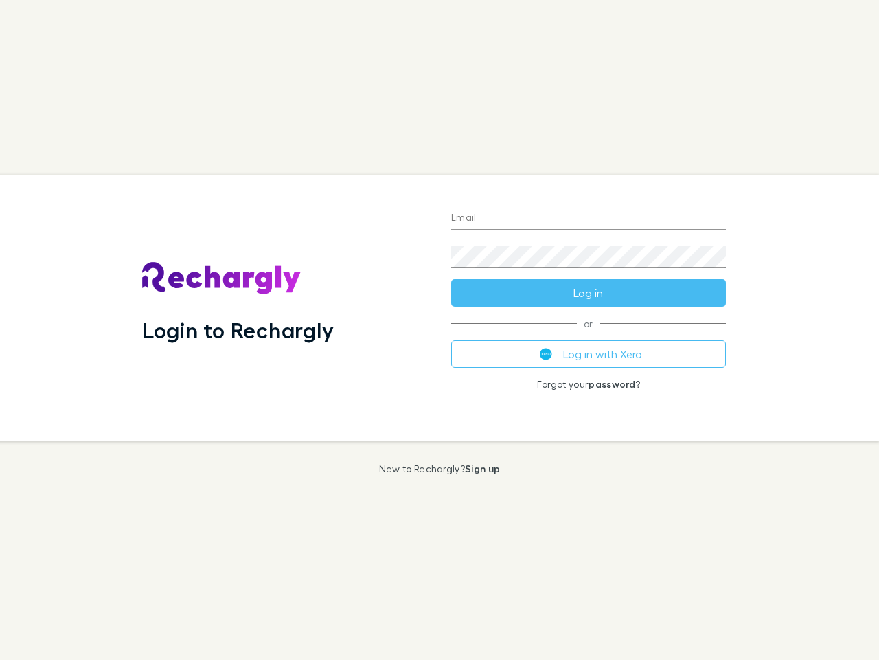 This screenshot has height=660, width=879. What do you see at coordinates (589, 354) in the screenshot?
I see `button: Log in with Xero` at bounding box center [589, 354].